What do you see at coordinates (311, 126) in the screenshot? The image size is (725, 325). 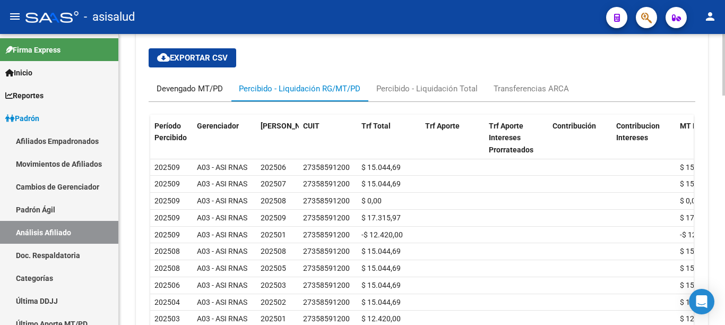 I see `span: CUIT` at bounding box center [311, 126].